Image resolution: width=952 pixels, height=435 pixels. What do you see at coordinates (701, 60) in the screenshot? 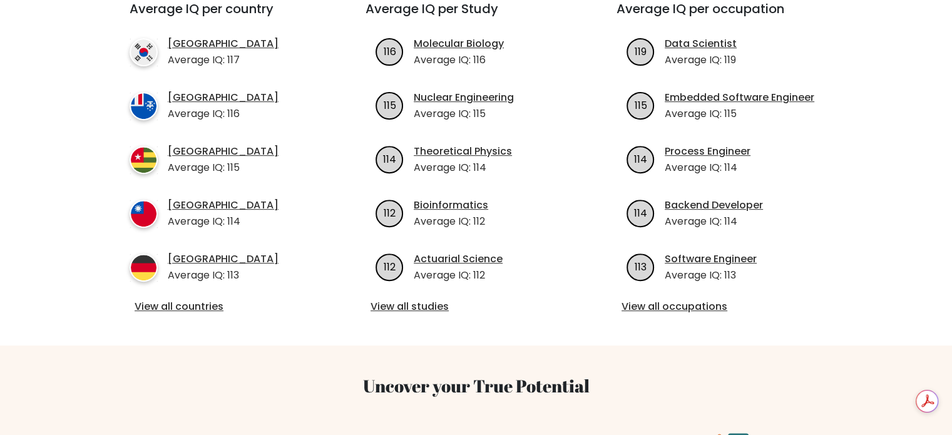
I see `p: Average IQ: 119` at bounding box center [701, 60].